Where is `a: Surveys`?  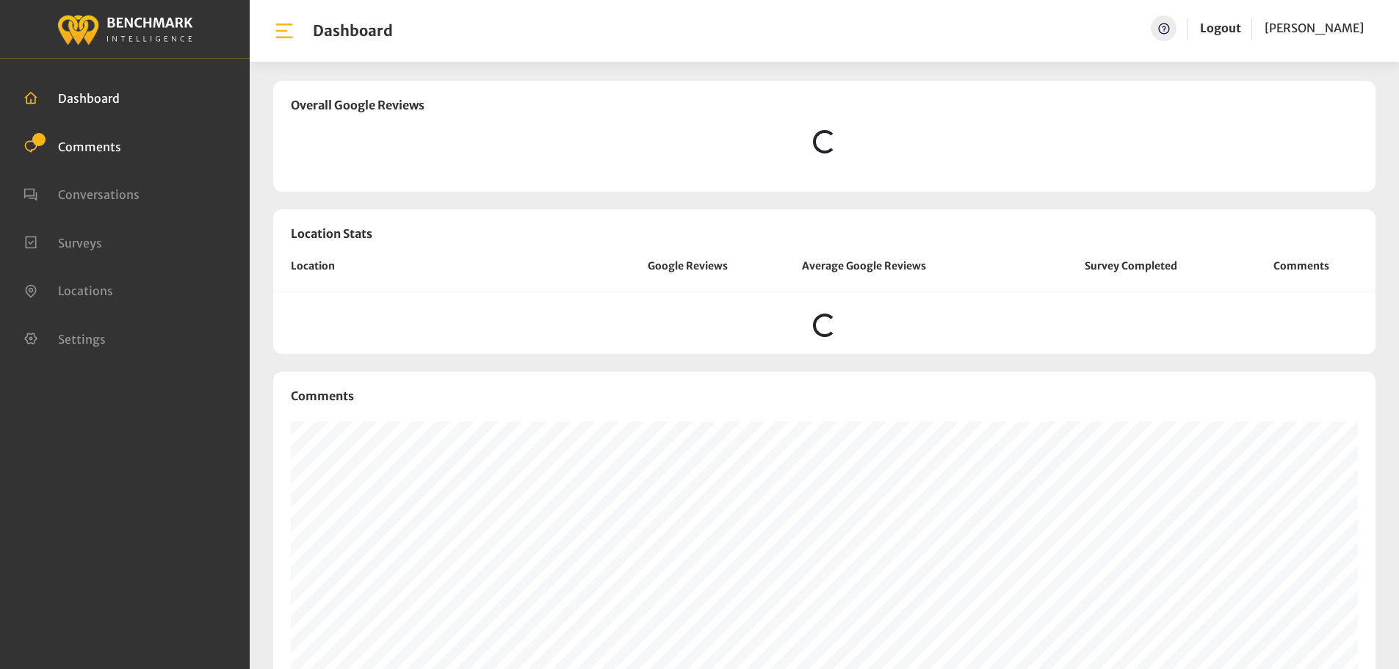 a: Surveys is located at coordinates (62, 242).